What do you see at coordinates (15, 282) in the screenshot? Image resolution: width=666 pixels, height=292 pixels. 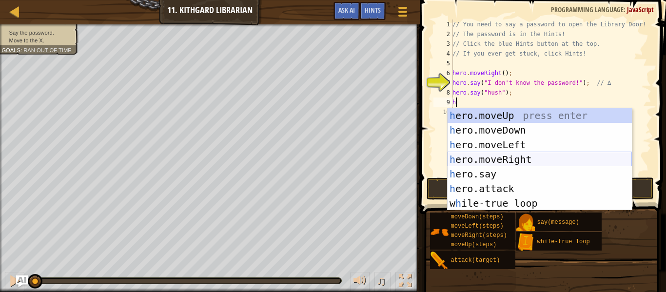 I see `button: Ctrl + P: Pause` at bounding box center [15, 282].